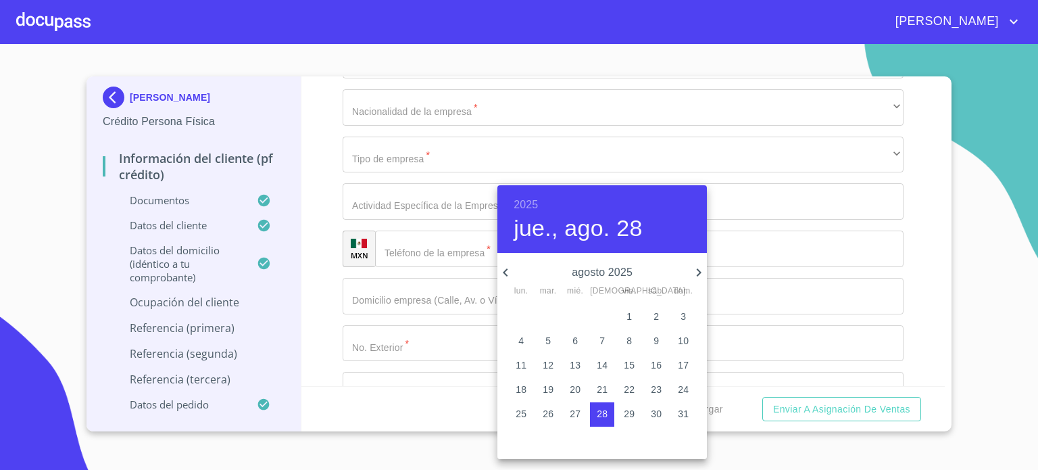 The width and height of the screenshot is (1038, 470). Describe the element at coordinates (656, 389) in the screenshot. I see `p: 23` at that location.